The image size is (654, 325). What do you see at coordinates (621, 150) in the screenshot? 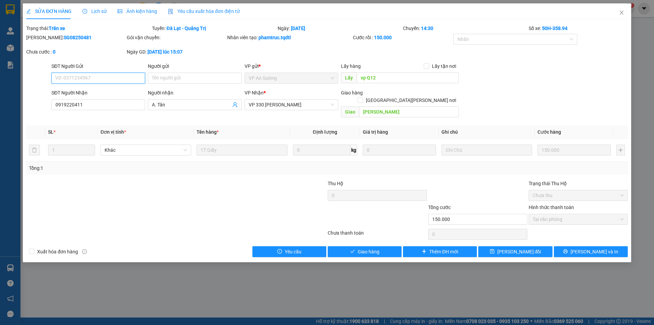
I see `button: plus` at bounding box center [621, 150].